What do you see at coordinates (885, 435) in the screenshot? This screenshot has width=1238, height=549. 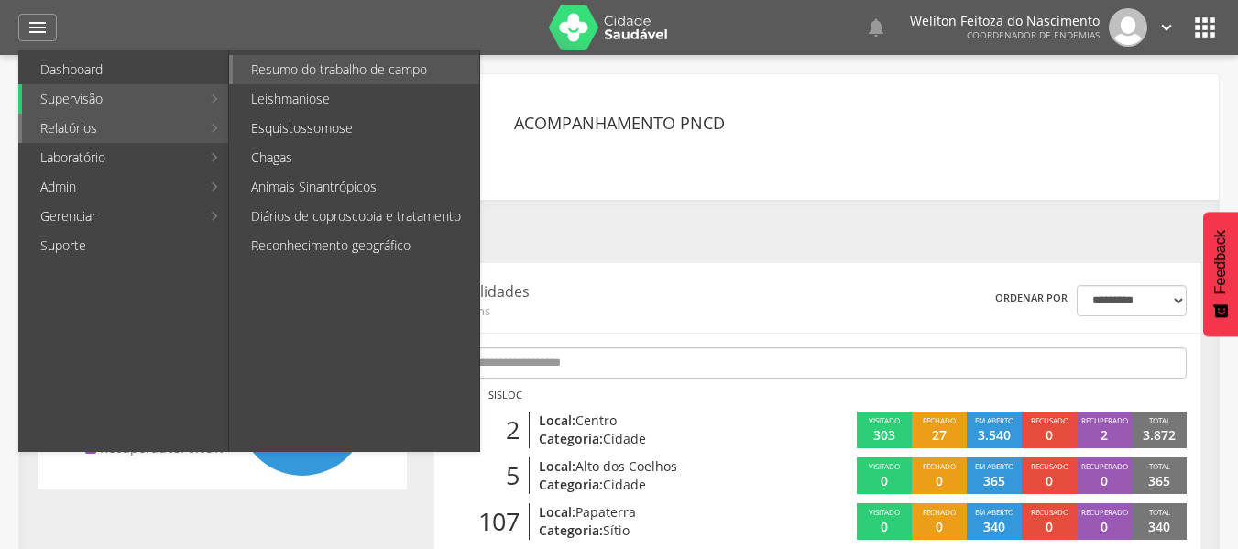 I see `p: 303` at bounding box center [885, 435].